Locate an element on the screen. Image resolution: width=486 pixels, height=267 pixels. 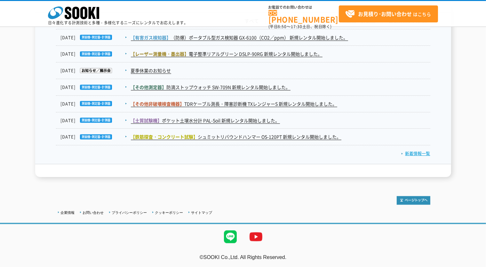
a: 新着情報一覧 is located at coordinates (416, 153).